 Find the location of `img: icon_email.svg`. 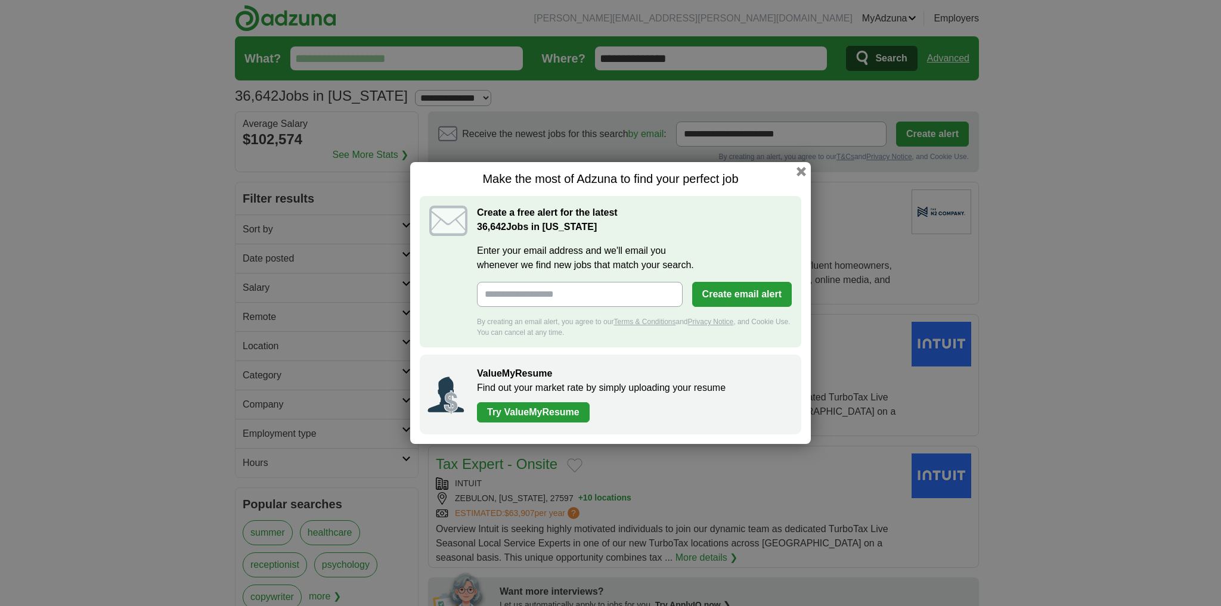

img: icon_email.svg is located at coordinates (448, 221).